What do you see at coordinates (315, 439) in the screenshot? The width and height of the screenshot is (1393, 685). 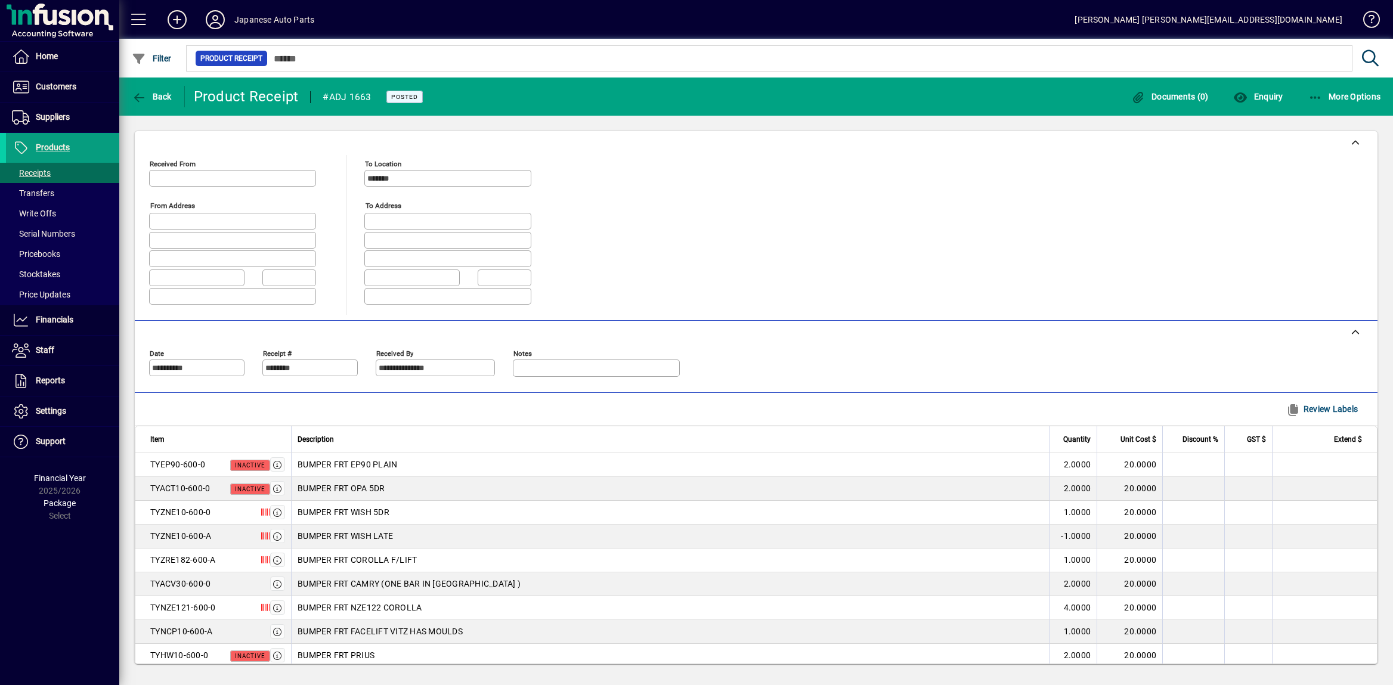 I see `span: Description` at bounding box center [315, 439].